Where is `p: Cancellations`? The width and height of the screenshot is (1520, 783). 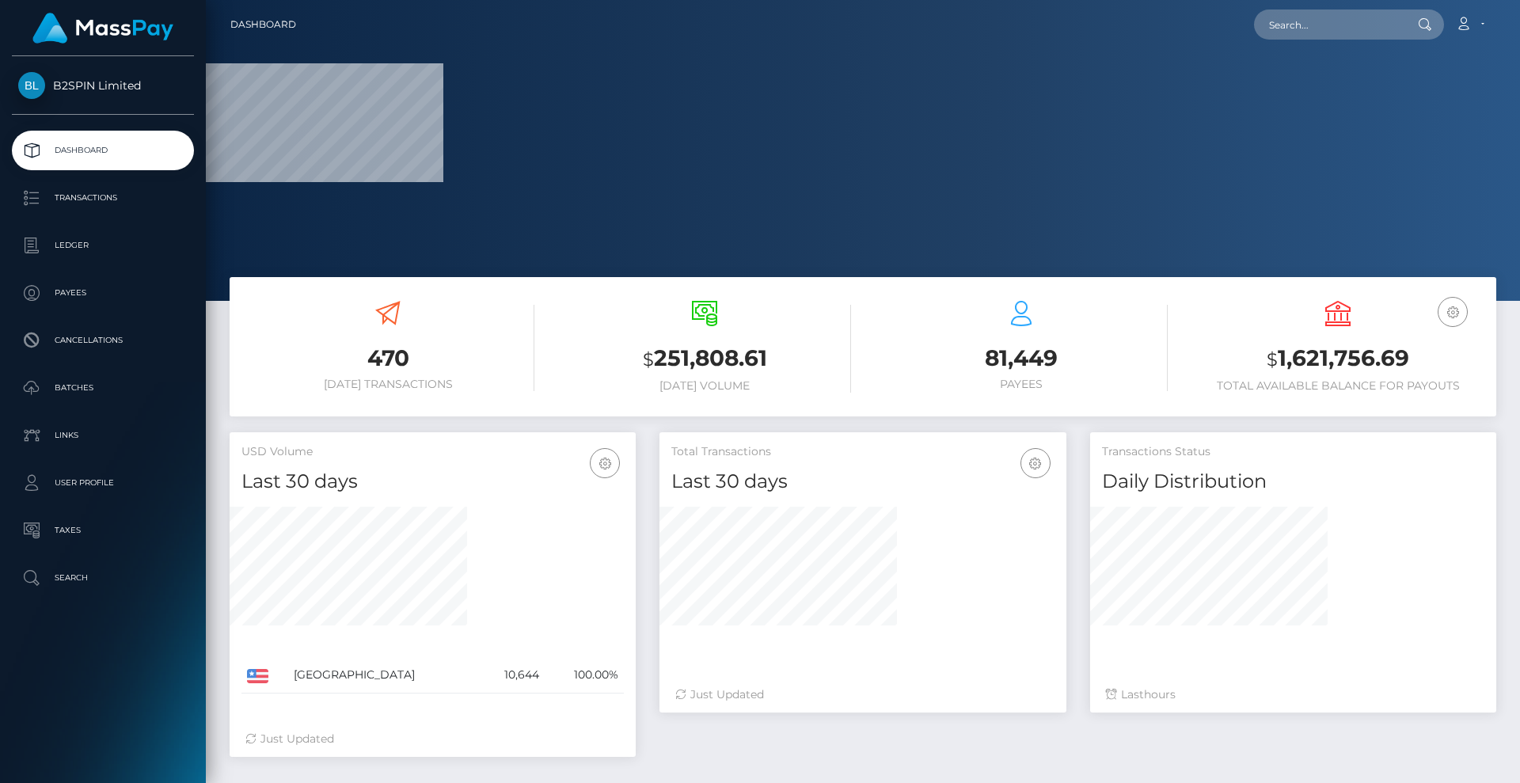
p: Cancellations is located at coordinates (103, 340).